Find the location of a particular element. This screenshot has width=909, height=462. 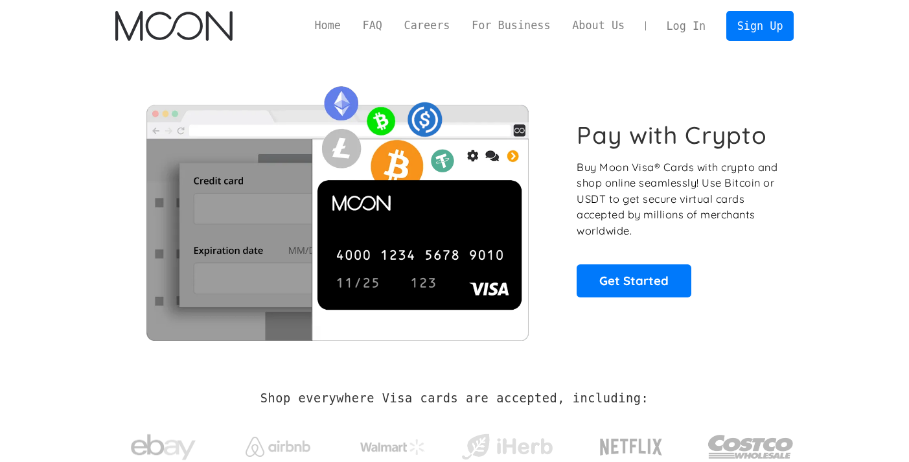

img: Moon Cards let you spend your crypto anywhere Visa is accepted. is located at coordinates (337, 209).